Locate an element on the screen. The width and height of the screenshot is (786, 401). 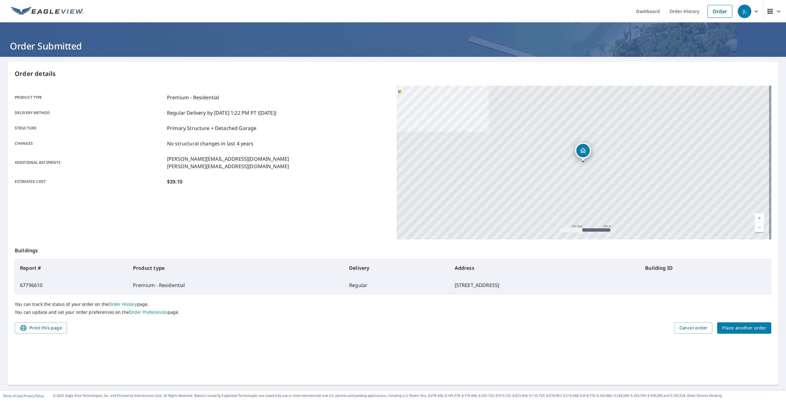
div: JL is located at coordinates (745, 11).